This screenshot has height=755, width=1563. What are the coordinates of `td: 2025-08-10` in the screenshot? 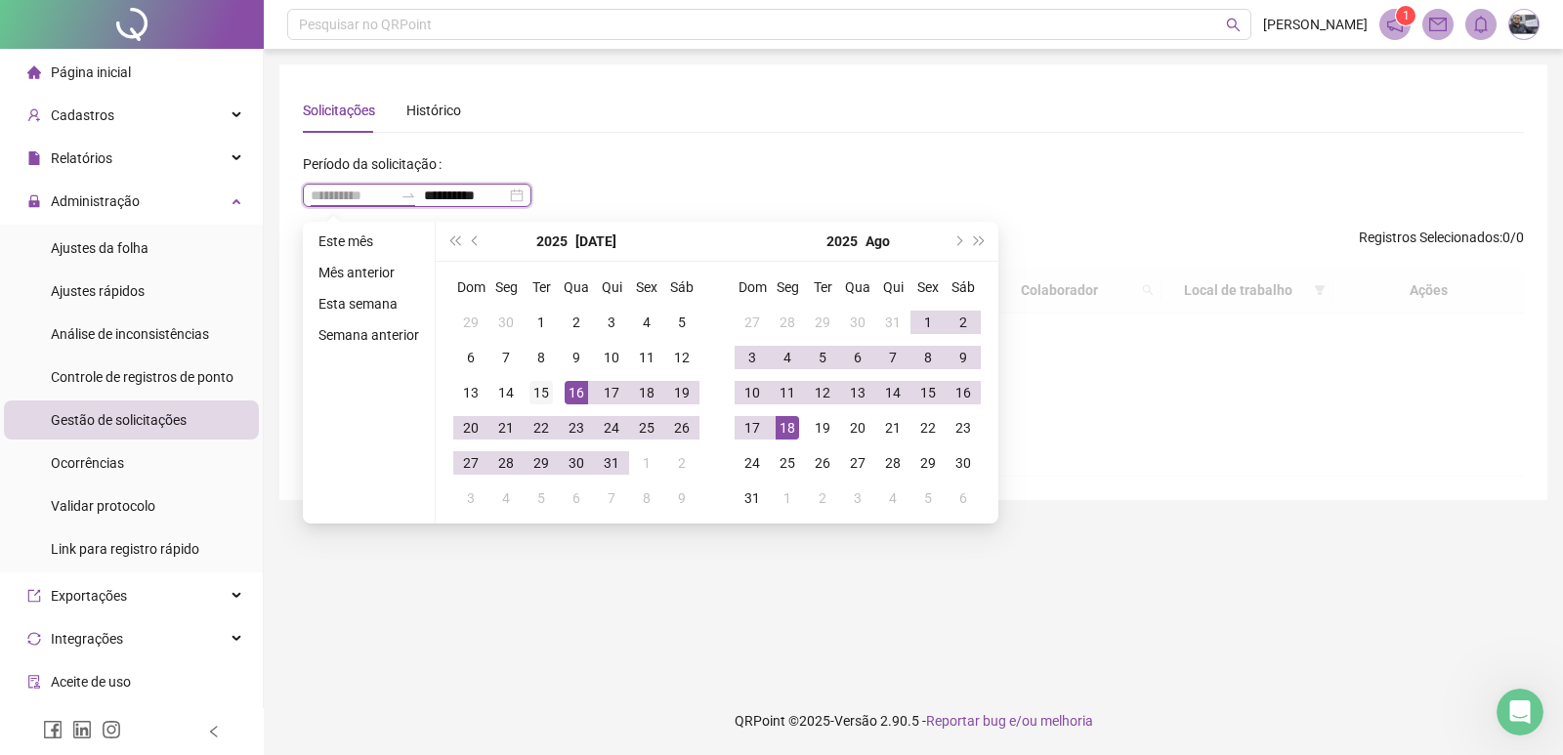 It's located at (752, 393).